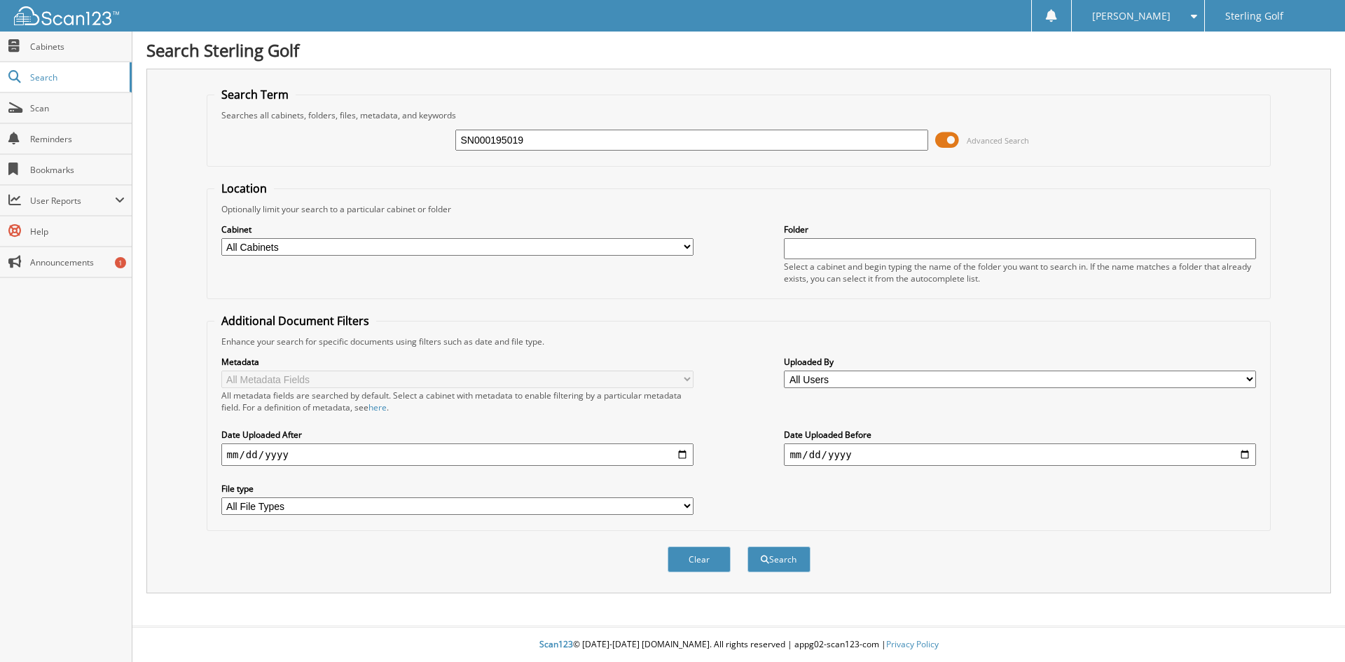 This screenshot has width=1345, height=662. I want to click on button: Search, so click(779, 559).